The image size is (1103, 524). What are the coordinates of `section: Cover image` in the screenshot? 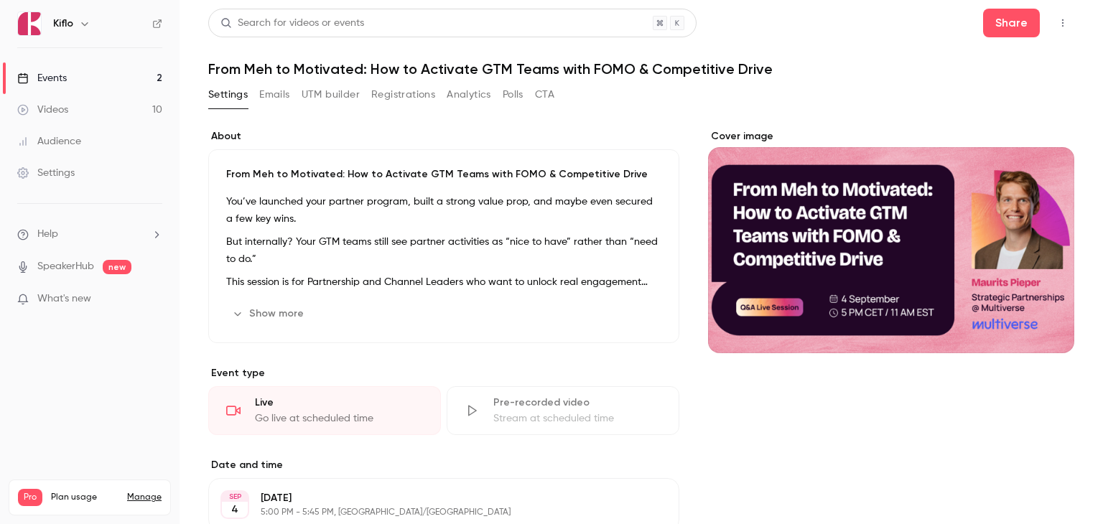 It's located at (891, 241).